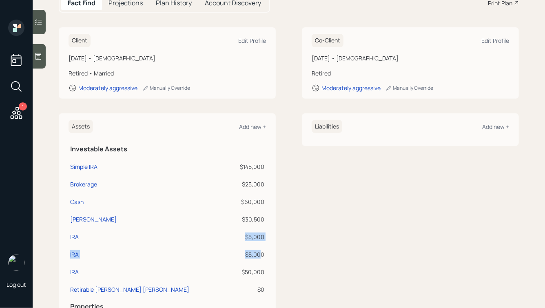 This screenshot has width=545, height=308. What do you see at coordinates (81, 127) in the screenshot?
I see `h6: Assets` at bounding box center [81, 127].